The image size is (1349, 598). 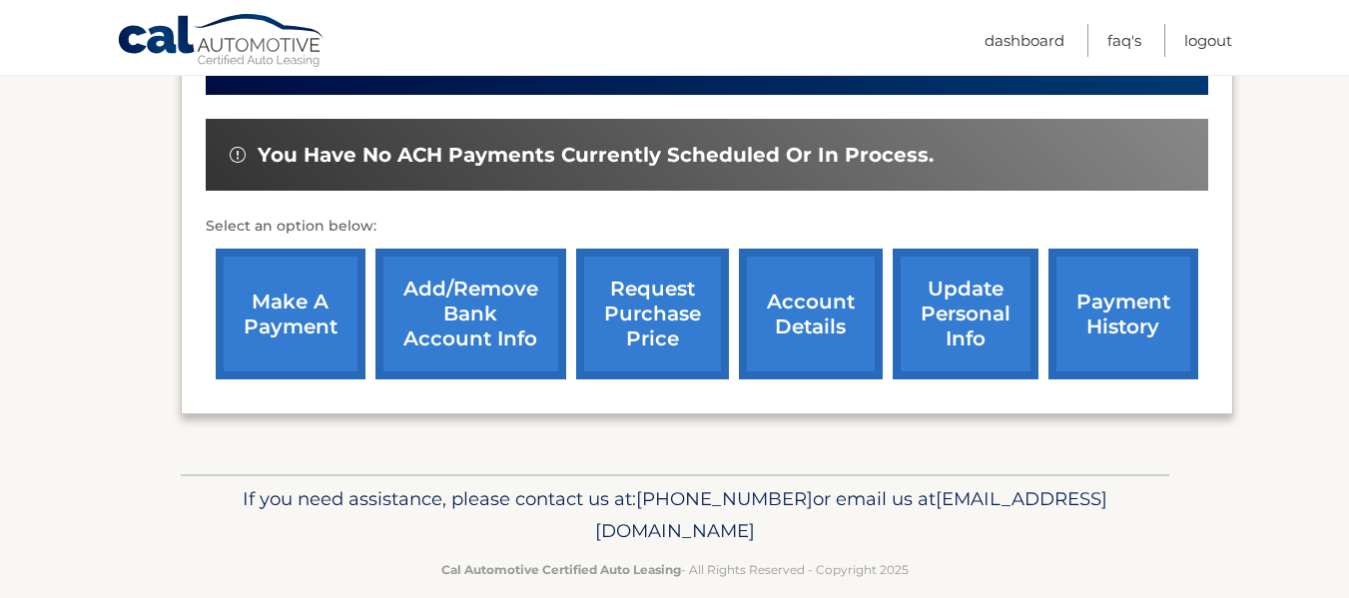 What do you see at coordinates (222, 42) in the screenshot?
I see `a: Cal Automotive` at bounding box center [222, 42].